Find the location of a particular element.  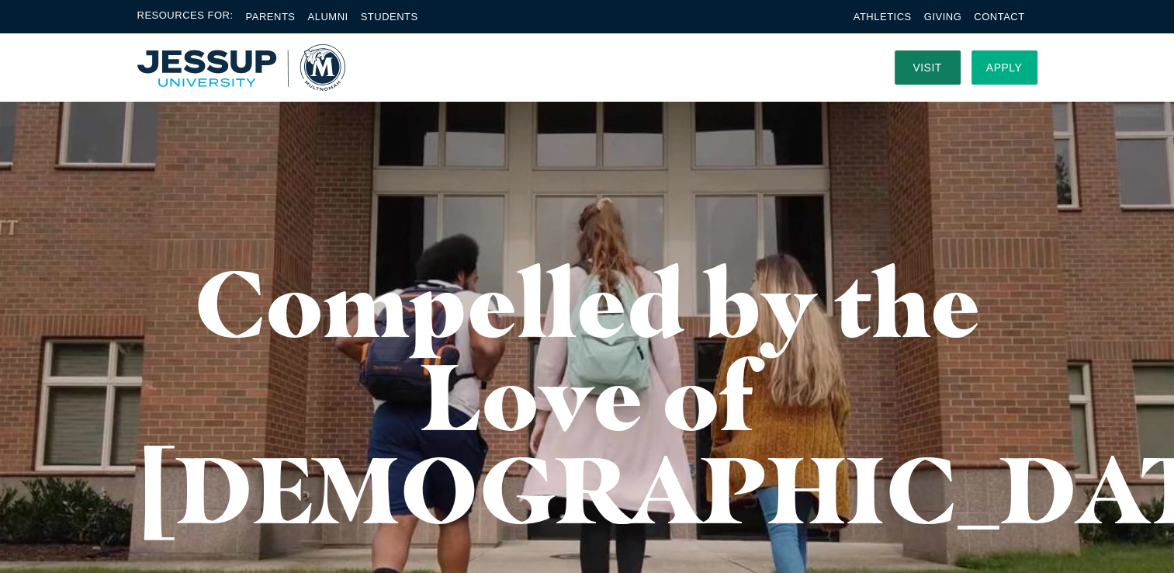

a: Students is located at coordinates (390, 16).